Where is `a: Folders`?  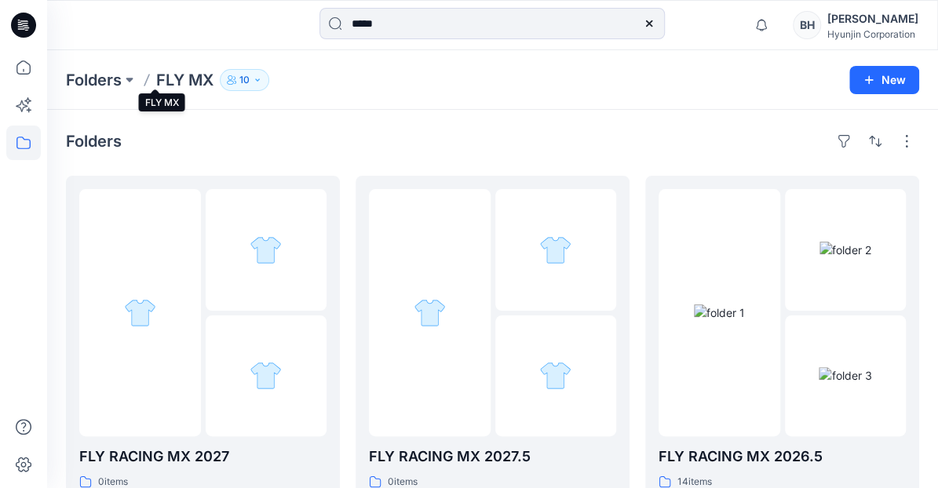
a: Folders is located at coordinates (93, 80).